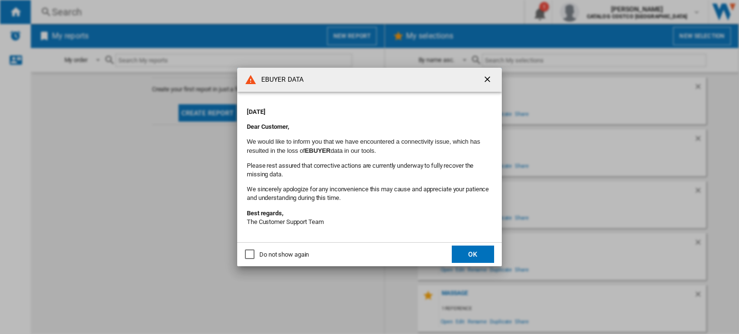  Describe the element at coordinates (276, 254) in the screenshot. I see `md-checkbox: Do not show again` at that location.